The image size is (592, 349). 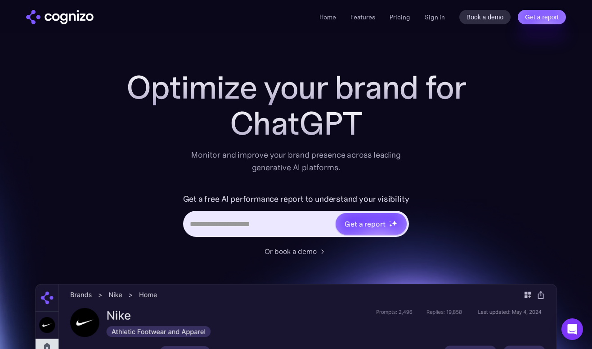 What do you see at coordinates (296, 216) in the screenshot?
I see `form: Hero URL Input Form` at bounding box center [296, 216].